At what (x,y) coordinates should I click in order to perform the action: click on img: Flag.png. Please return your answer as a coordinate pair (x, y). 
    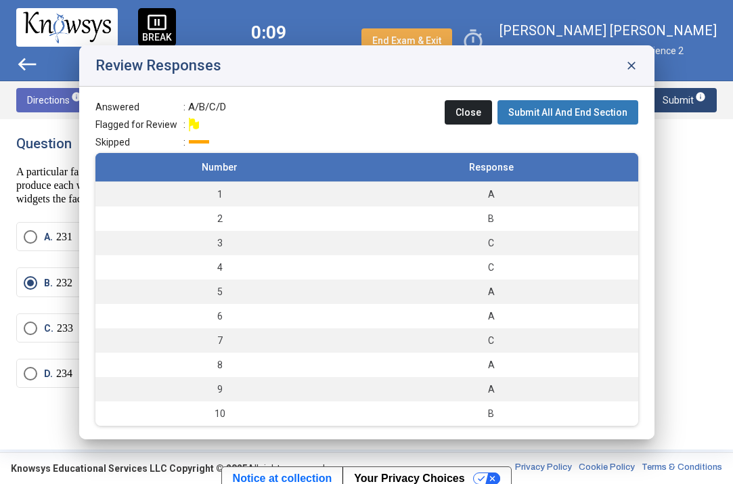
    Looking at the image, I should click on (194, 125).